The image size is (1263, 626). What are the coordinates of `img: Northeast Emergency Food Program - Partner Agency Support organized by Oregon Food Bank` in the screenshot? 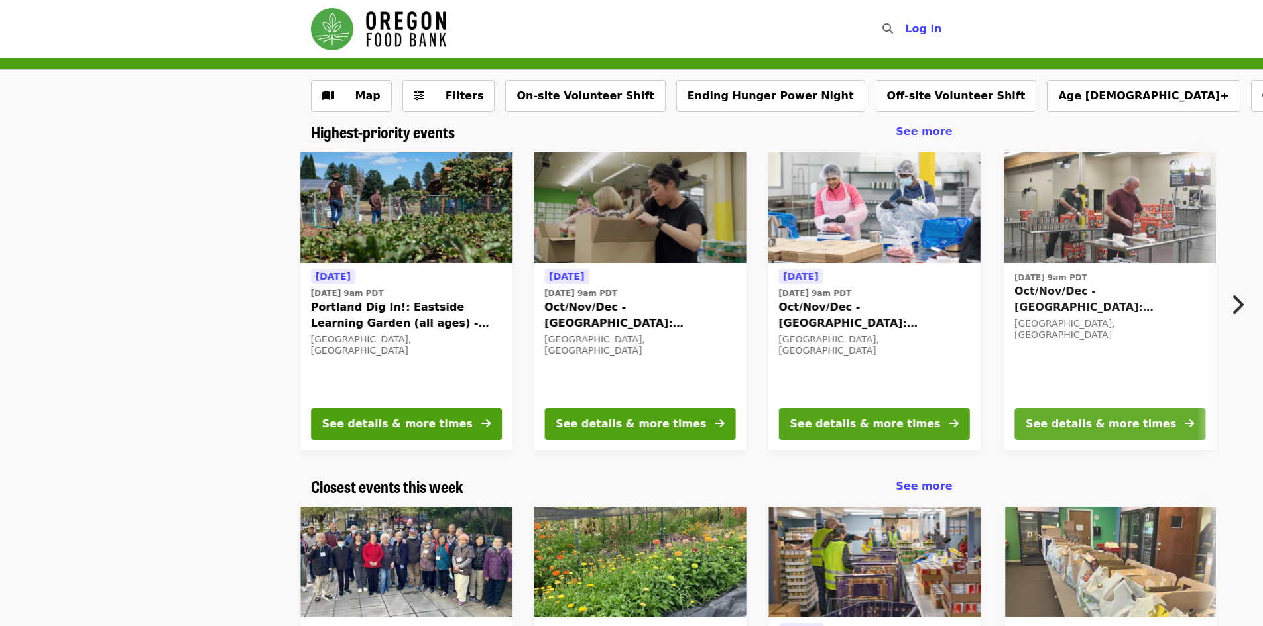 It's located at (874, 563).